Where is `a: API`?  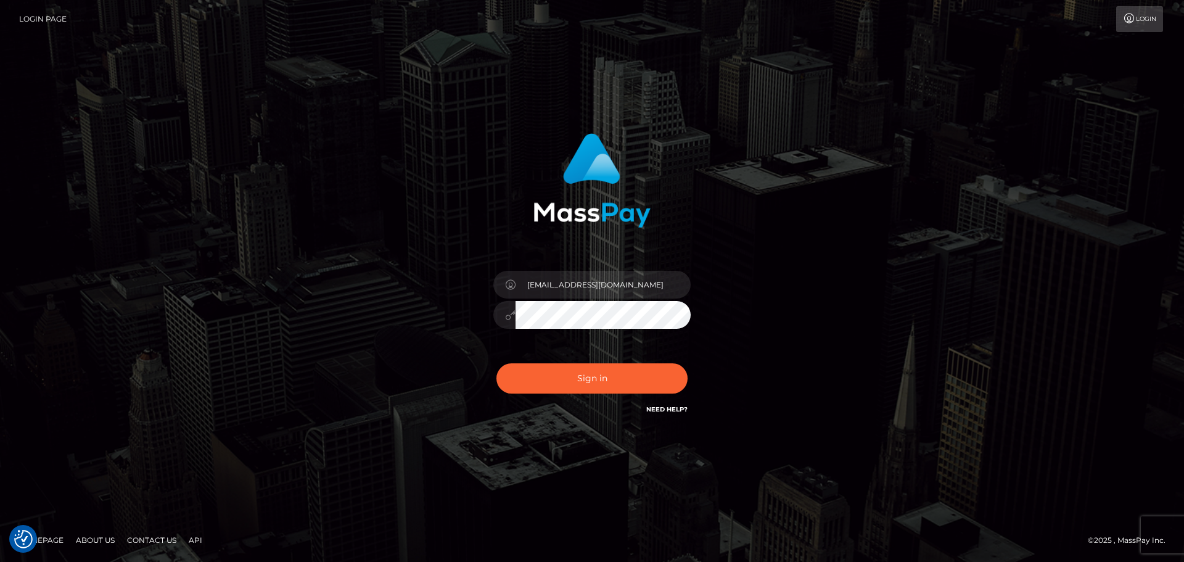 a: API is located at coordinates (195, 539).